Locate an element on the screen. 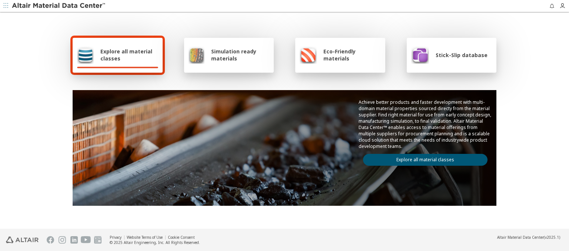 This screenshot has width=569, height=251. img: Altair Material Data Center is located at coordinates (59, 6).